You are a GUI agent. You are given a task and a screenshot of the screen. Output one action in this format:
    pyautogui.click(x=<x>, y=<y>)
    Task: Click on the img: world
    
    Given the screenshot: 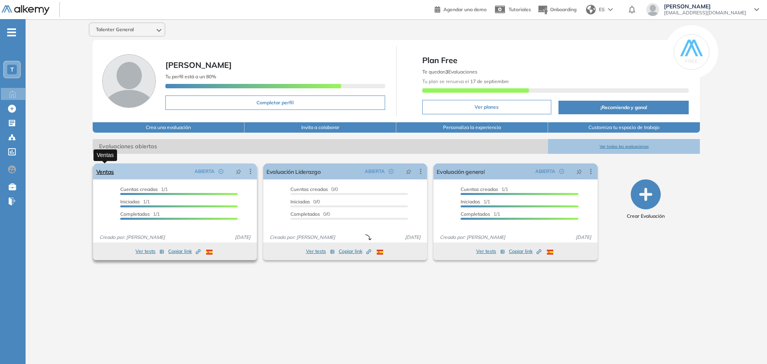 What is the action you would take?
    pyautogui.click(x=591, y=10)
    